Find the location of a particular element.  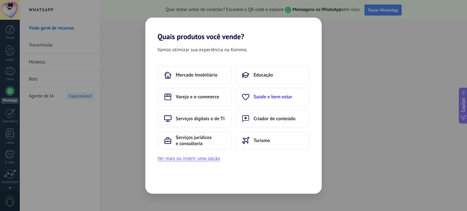

span: Criador de conteúdo is located at coordinates (275, 119).